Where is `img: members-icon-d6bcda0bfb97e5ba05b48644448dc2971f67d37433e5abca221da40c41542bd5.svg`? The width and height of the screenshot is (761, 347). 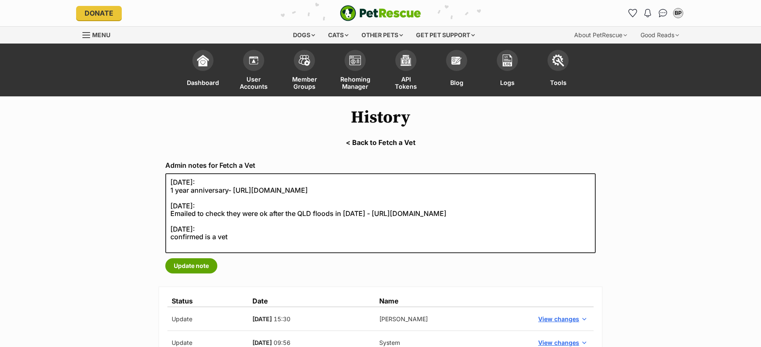
img: members-icon-d6bcda0bfb97e5ba05b48644448dc2971f67d37433e5abca221da40c41542bd5.svg is located at coordinates (254, 60).